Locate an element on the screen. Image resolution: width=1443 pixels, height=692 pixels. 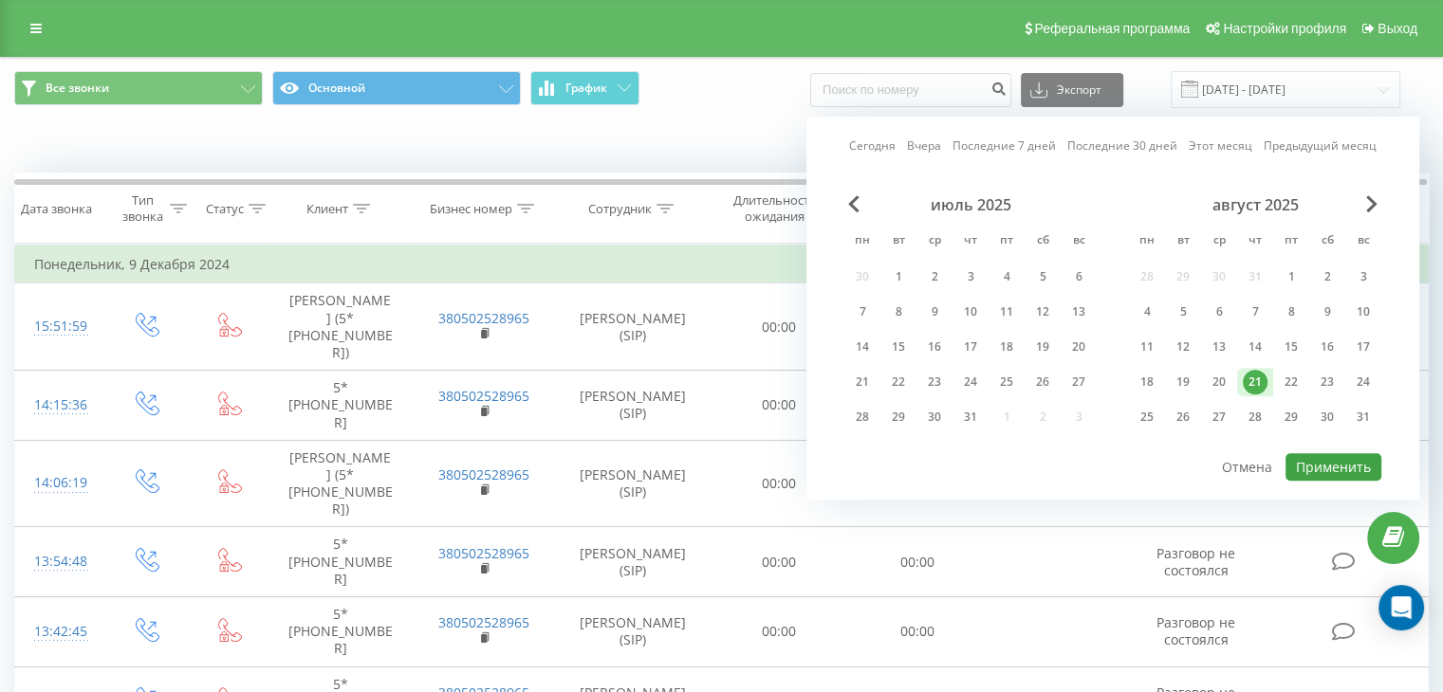
abbr: вторник is located at coordinates (898, 242).